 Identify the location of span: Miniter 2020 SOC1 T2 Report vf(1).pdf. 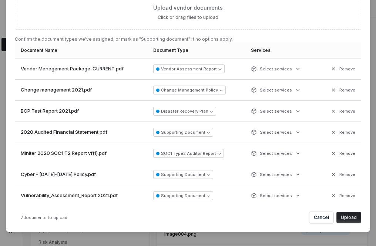
(64, 153).